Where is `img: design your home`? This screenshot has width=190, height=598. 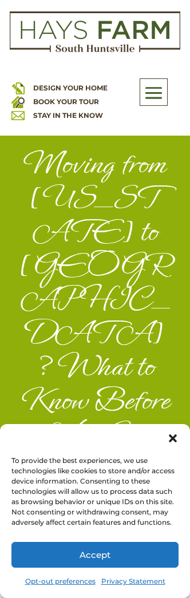 img: design your home is located at coordinates (18, 88).